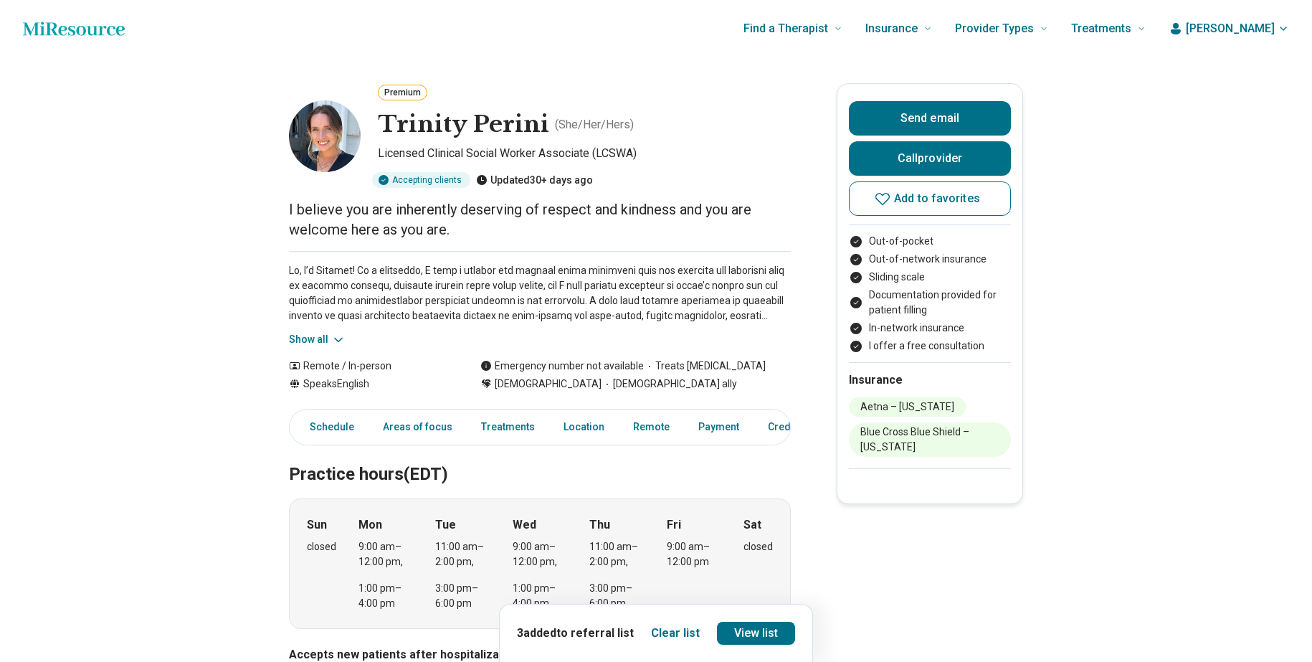  I want to click on strong: Sat, so click(752, 525).